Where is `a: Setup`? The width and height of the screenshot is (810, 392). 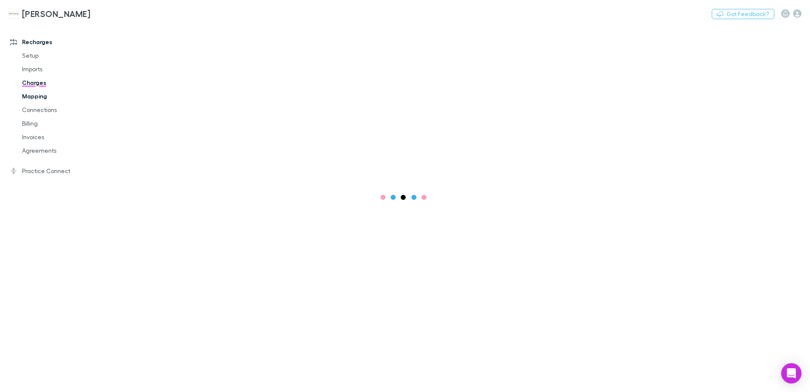 a: Setup is located at coordinates (64, 56).